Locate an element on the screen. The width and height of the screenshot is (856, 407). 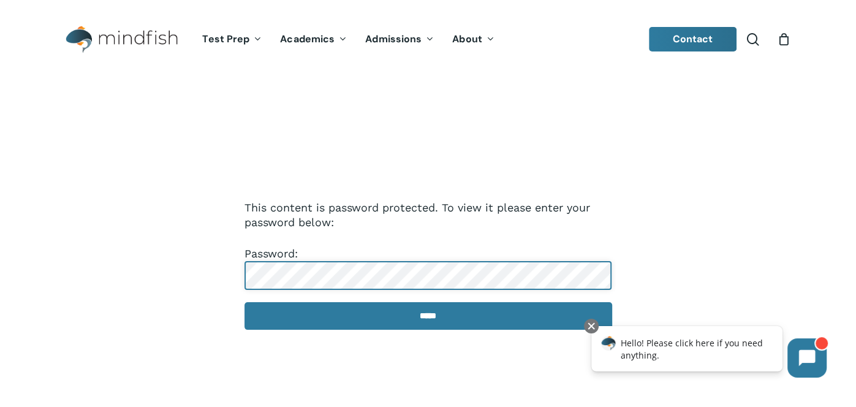
input: Password: is located at coordinates (428, 275).